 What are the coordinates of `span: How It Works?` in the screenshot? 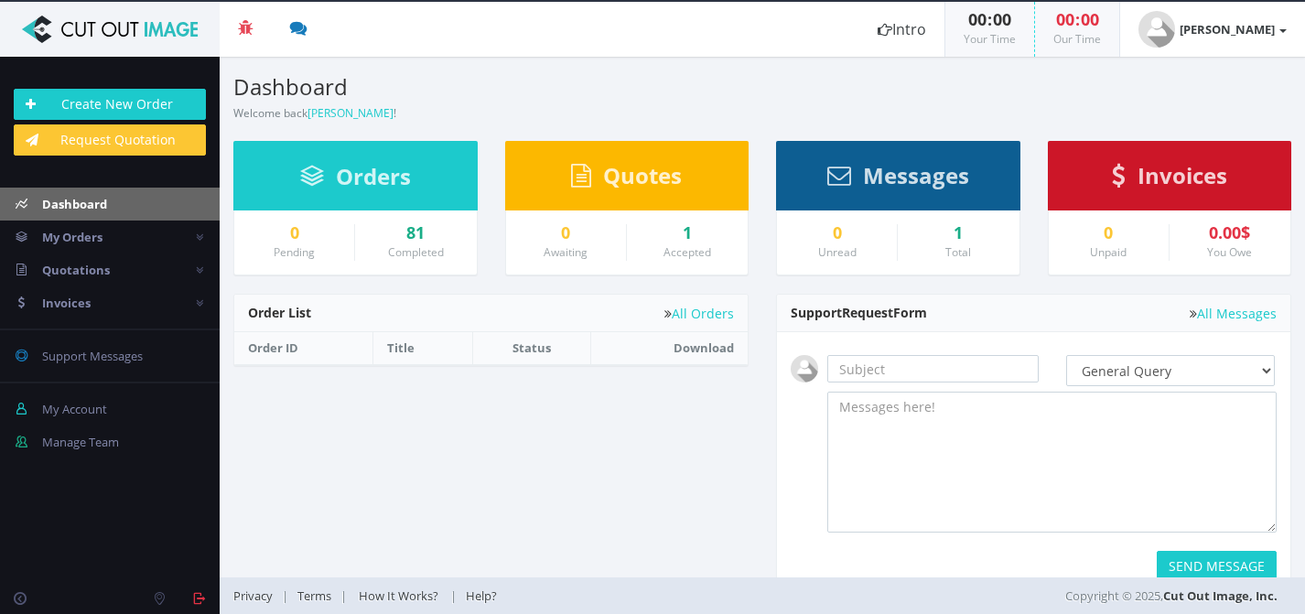 It's located at (398, 596).